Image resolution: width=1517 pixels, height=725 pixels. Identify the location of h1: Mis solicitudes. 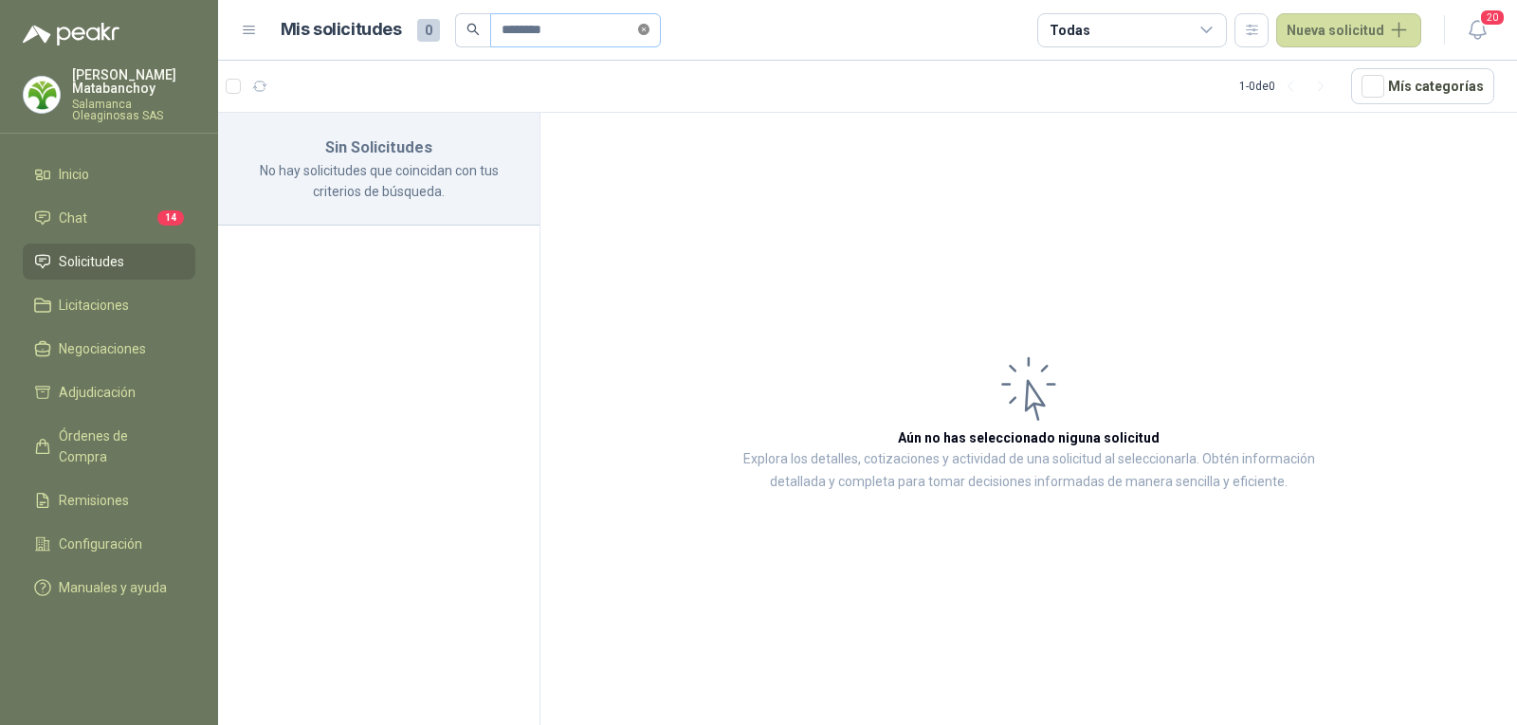
(341, 29).